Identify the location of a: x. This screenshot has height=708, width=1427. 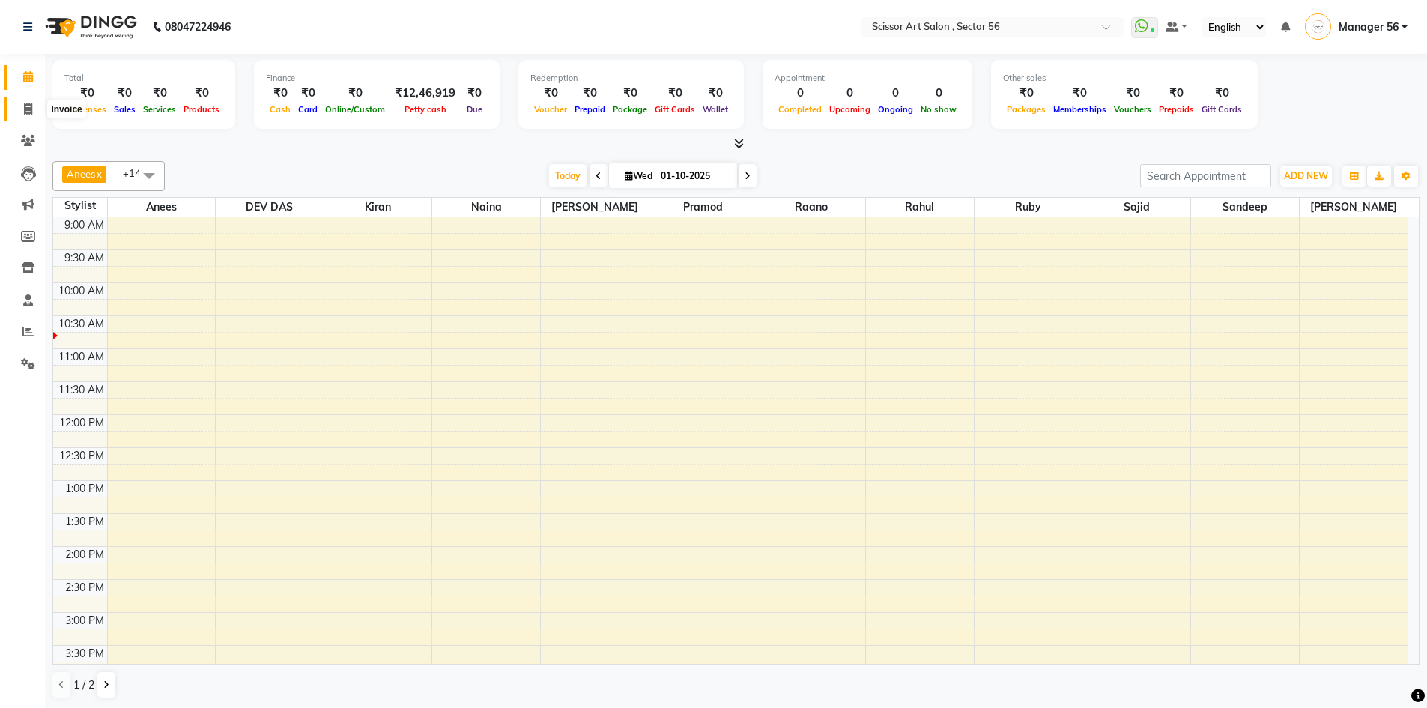
(98, 174).